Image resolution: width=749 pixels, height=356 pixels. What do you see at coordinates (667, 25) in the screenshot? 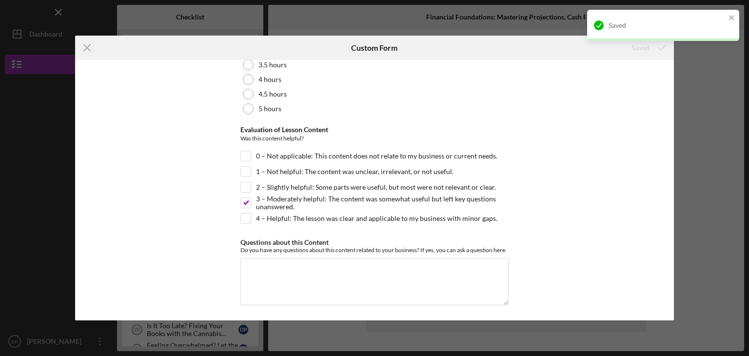
I see `div: Saved` at bounding box center [667, 25].